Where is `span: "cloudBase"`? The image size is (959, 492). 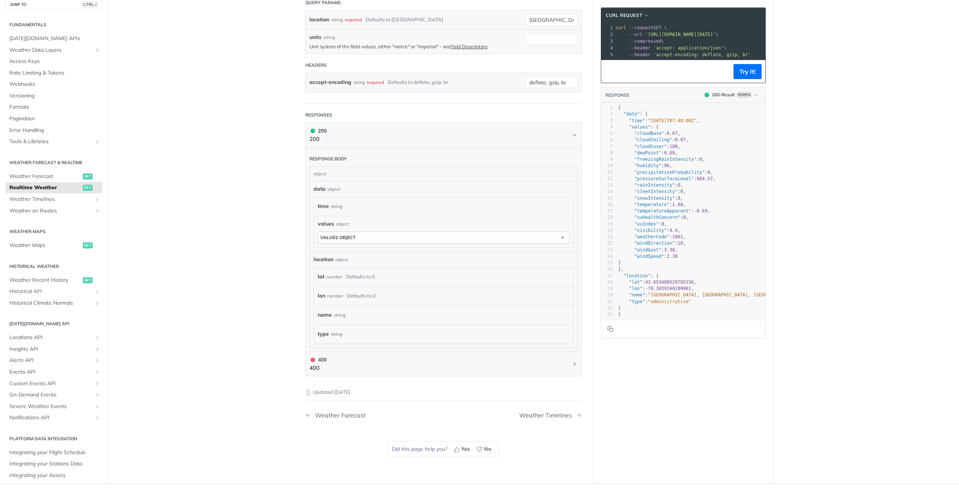 span: "cloudBase" is located at coordinates (649, 133).